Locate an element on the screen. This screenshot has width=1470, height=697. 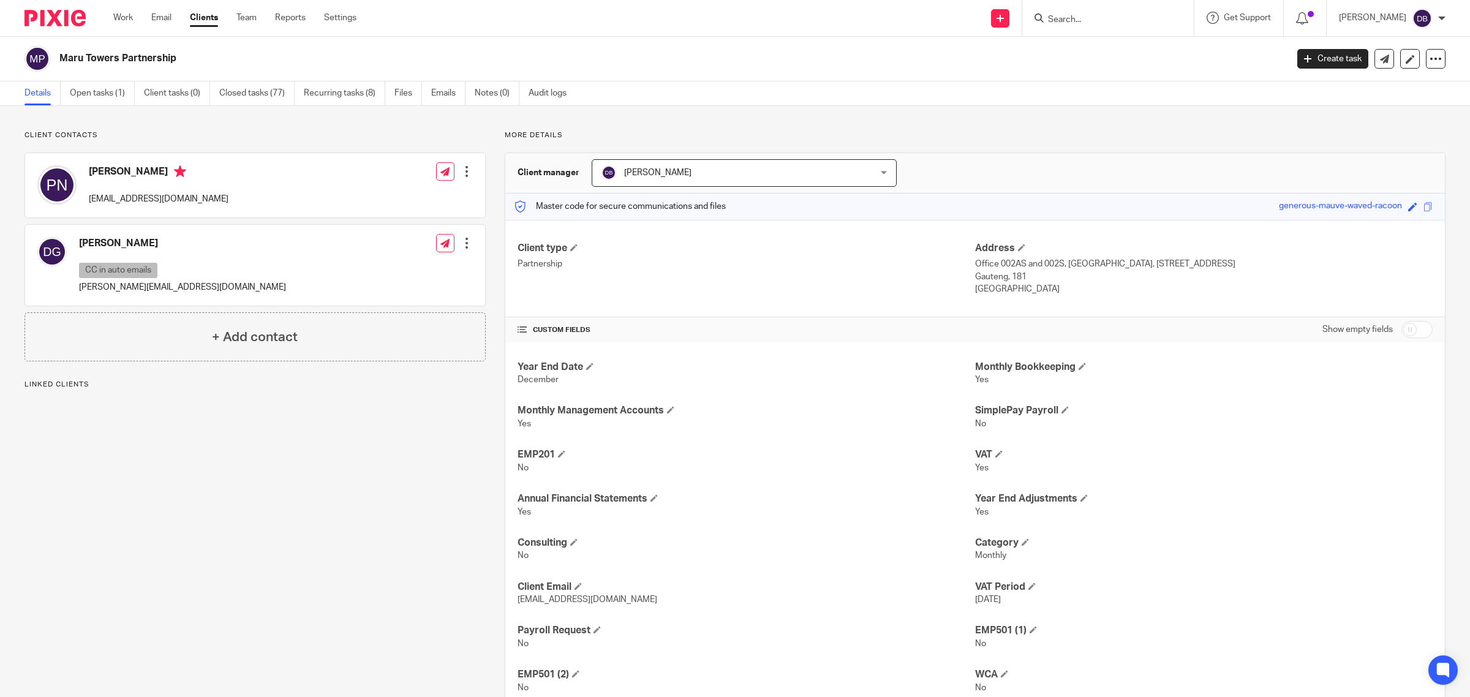
h4: + Add contact is located at coordinates (255, 337).